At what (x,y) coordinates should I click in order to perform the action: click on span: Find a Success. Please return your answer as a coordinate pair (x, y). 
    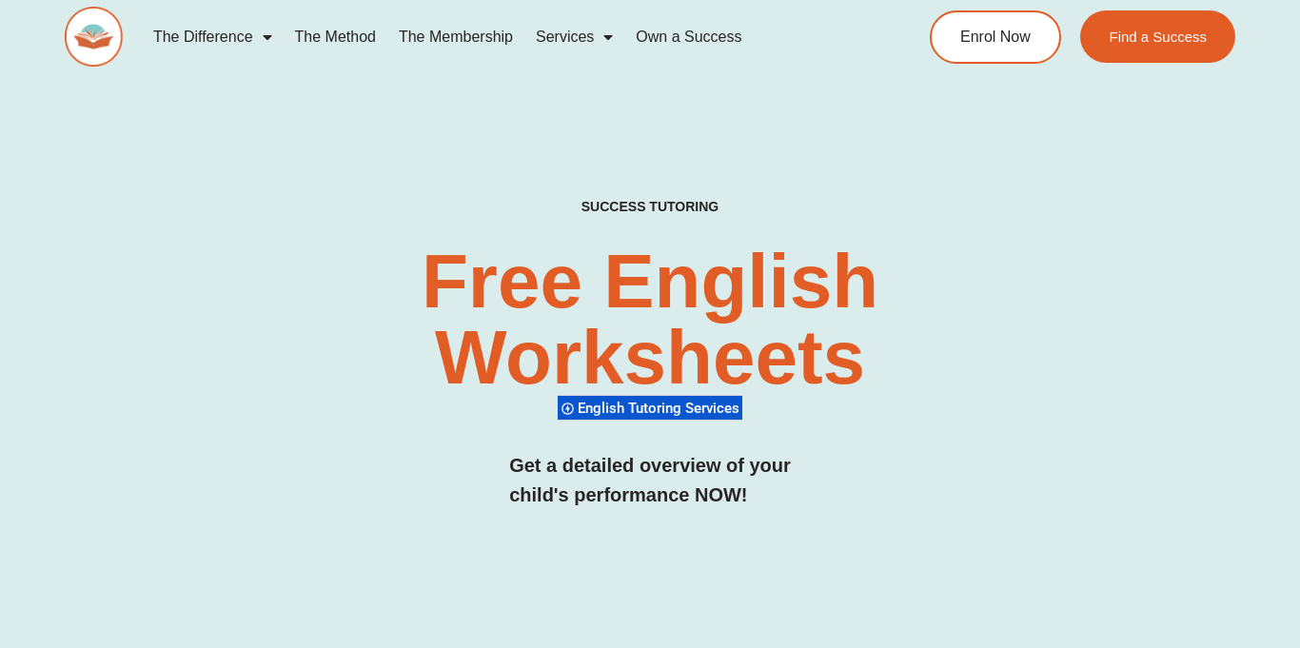
    Looking at the image, I should click on (1157, 36).